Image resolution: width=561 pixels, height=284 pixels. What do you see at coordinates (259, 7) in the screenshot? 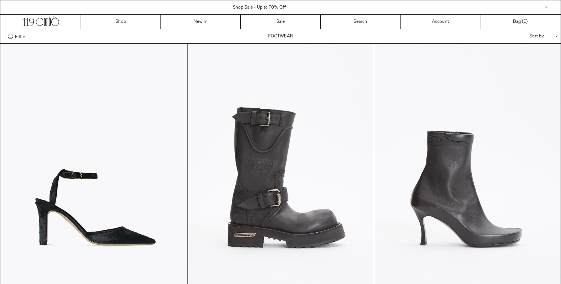
I see `span: Shop Sale - Up to 70% Off` at bounding box center [259, 7].